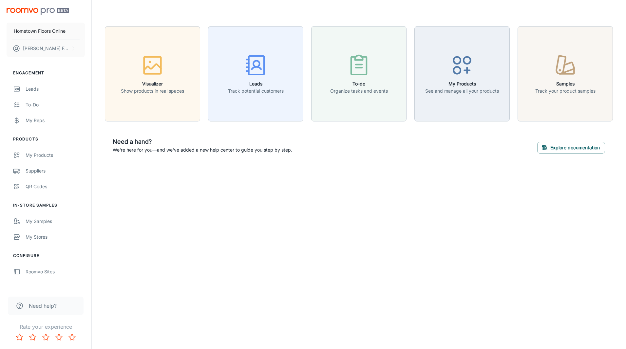 Image resolution: width=626 pixels, height=349 pixels. I want to click on p: Track potential customers, so click(256, 91).